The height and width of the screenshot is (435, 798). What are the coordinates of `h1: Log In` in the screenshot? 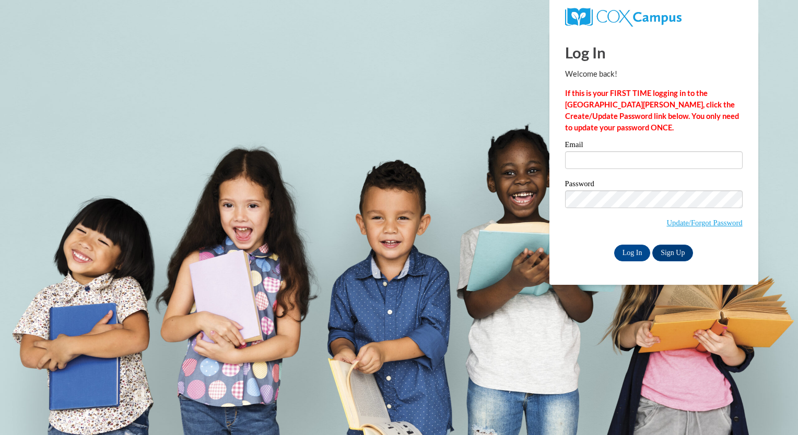 It's located at (653, 52).